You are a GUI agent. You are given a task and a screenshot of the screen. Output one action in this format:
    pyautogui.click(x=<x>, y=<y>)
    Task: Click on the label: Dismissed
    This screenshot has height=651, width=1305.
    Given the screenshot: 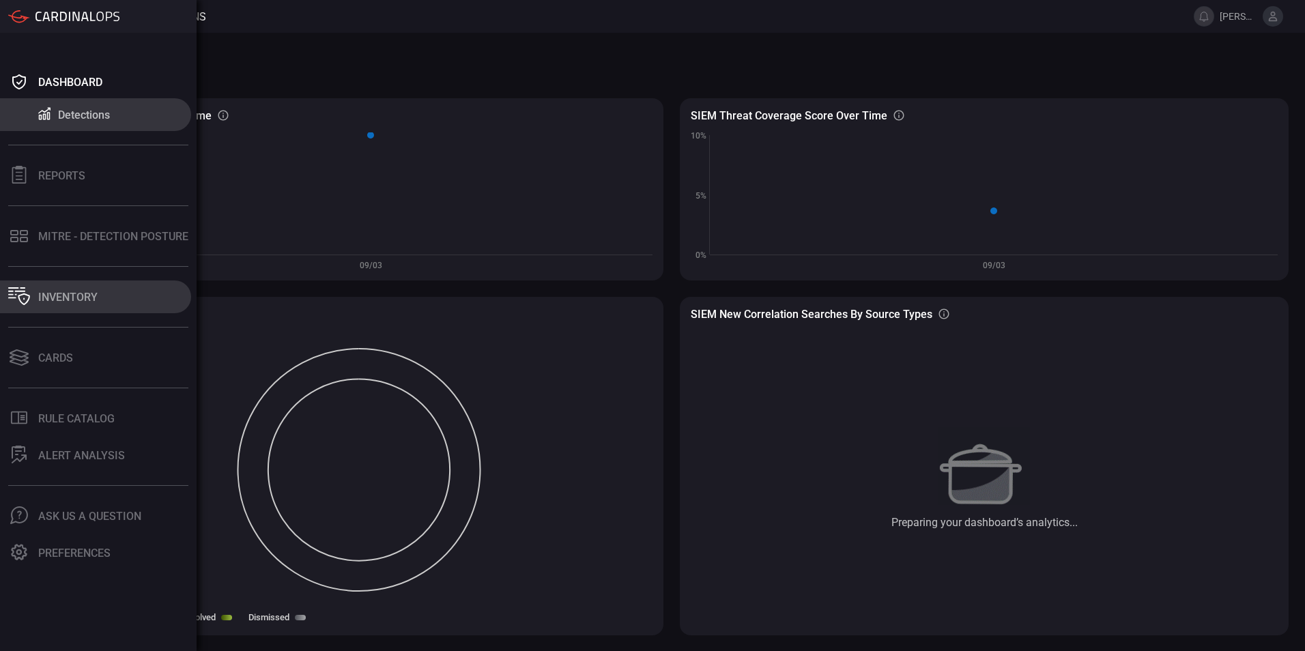 What is the action you would take?
    pyautogui.click(x=269, y=617)
    